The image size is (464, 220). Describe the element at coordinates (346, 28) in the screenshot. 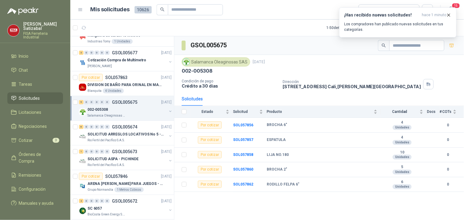

I see `div: 1 - 50 de 6922` at that location.